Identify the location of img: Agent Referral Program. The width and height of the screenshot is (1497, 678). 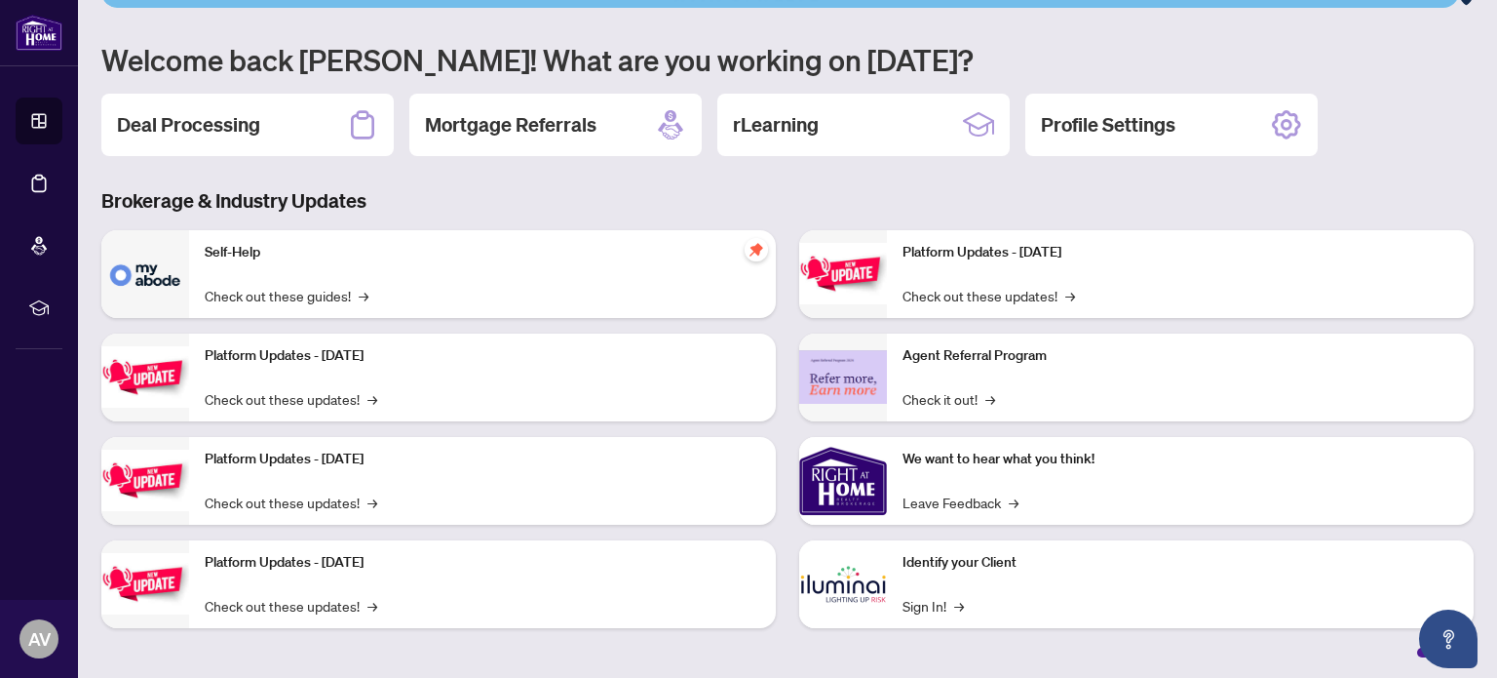
(843, 376).